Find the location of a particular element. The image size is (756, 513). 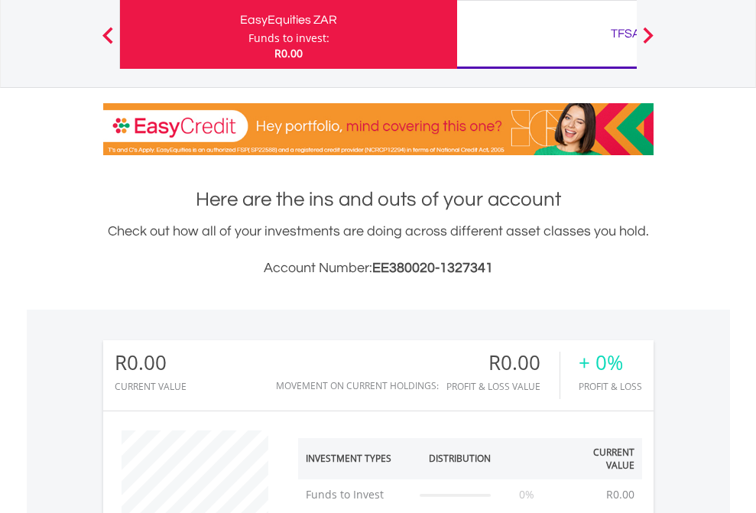

th: Investment Types is located at coordinates (355, 458).